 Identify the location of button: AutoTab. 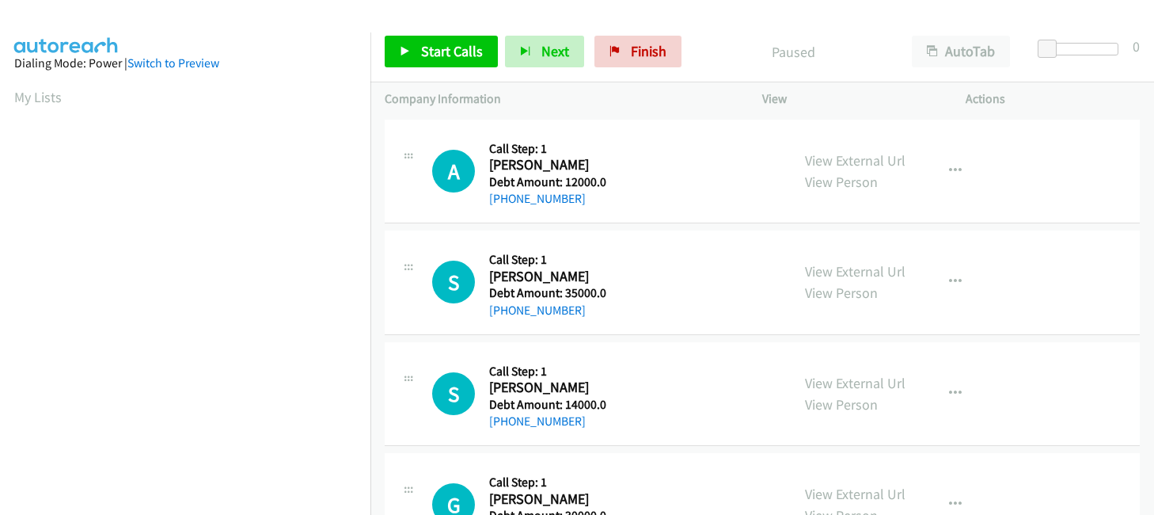
(961, 51).